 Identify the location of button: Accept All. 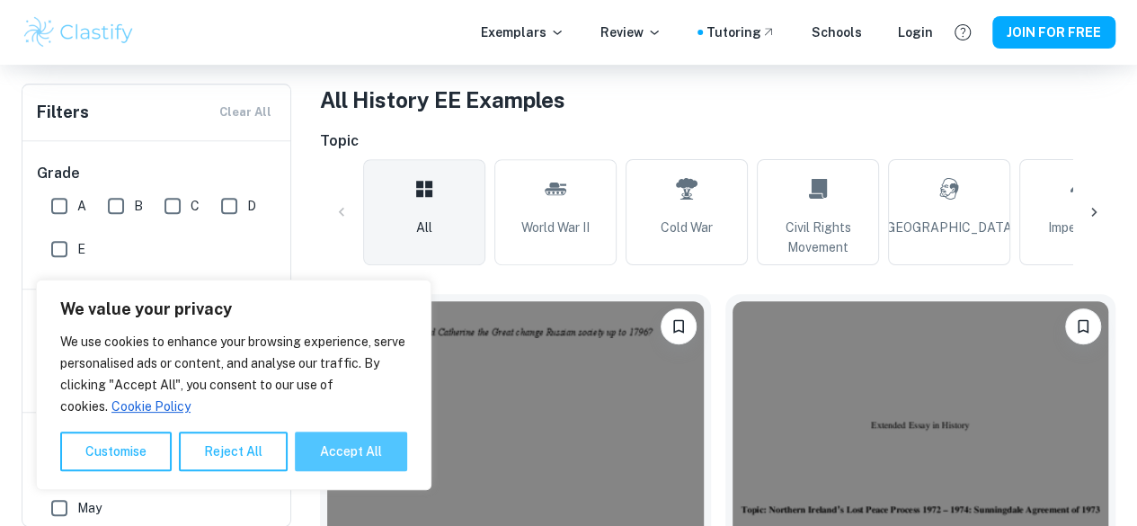
(351, 451).